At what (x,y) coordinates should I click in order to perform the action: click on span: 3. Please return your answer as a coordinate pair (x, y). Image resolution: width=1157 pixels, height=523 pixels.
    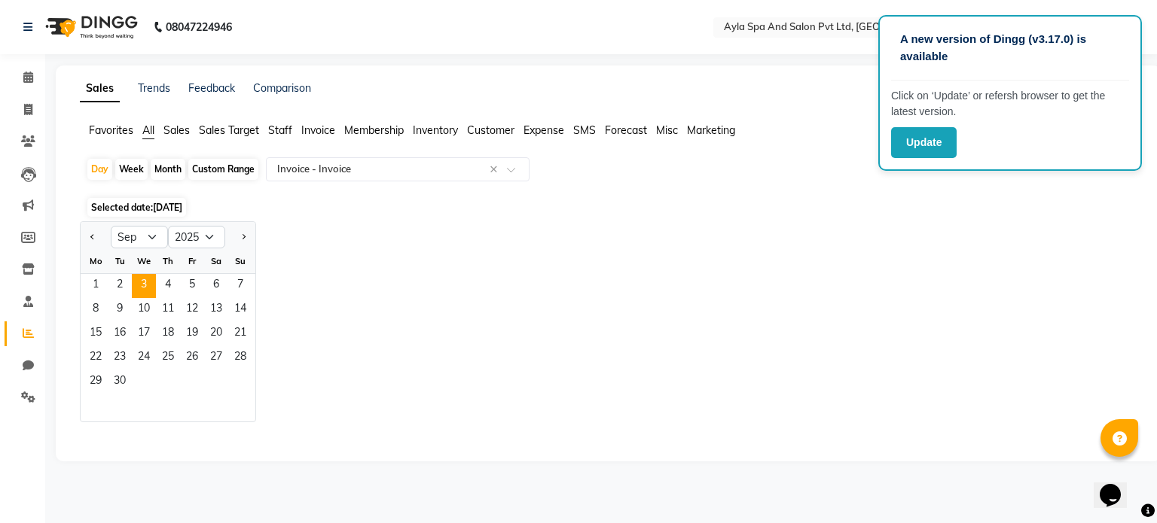
    Looking at the image, I should click on (144, 286).